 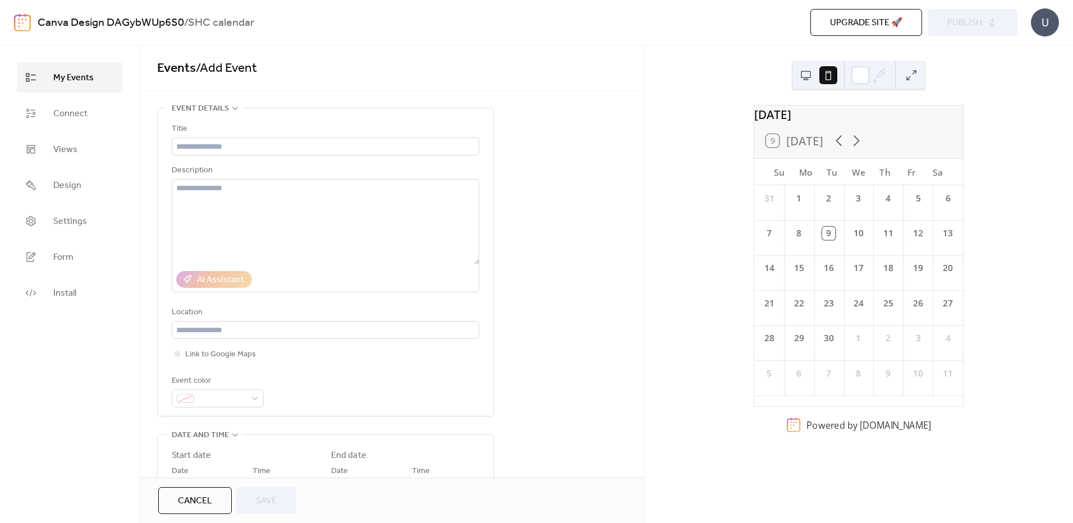 I want to click on a: Settings, so click(x=70, y=221).